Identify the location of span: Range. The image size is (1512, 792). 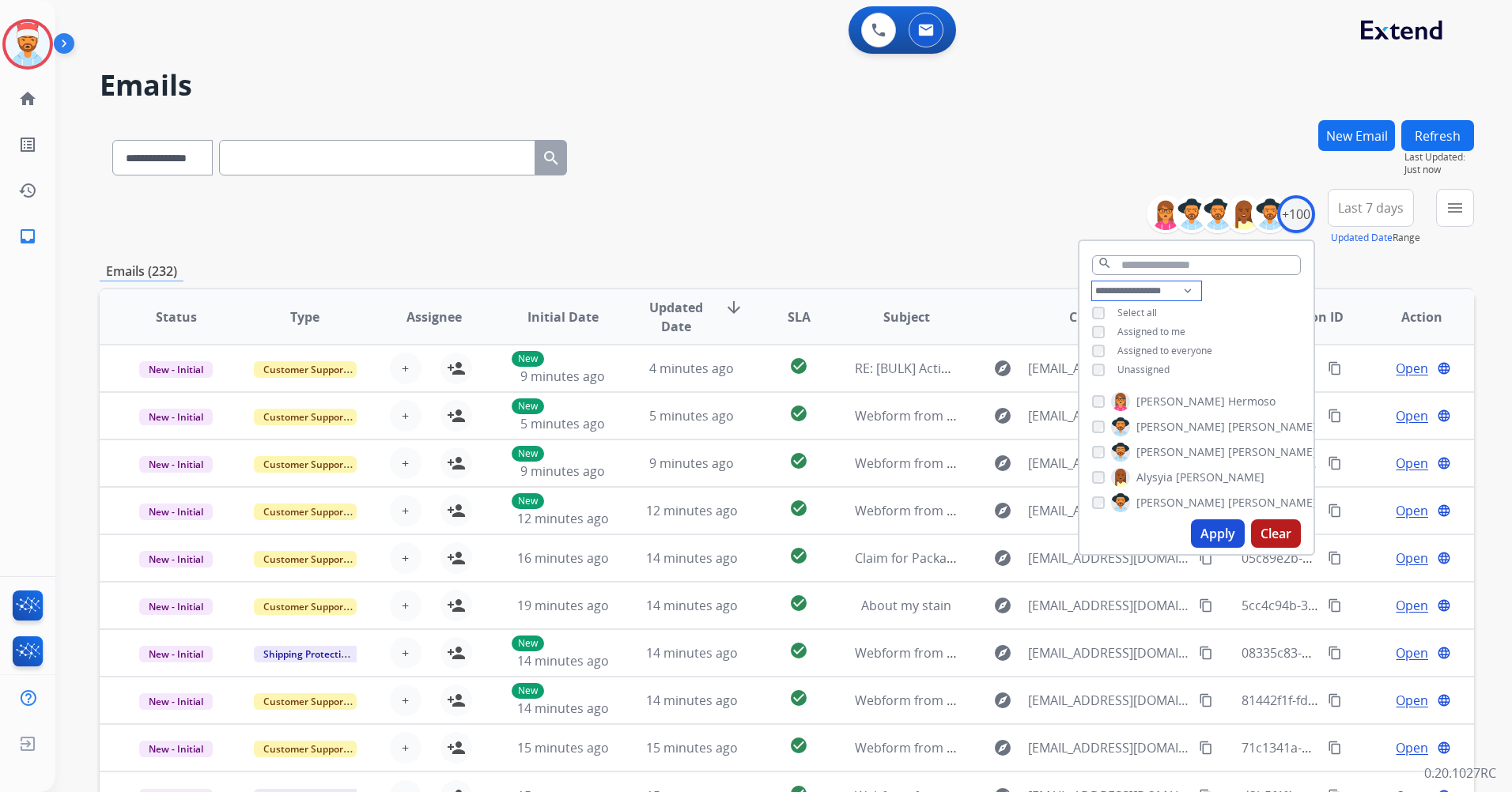
(1375, 237).